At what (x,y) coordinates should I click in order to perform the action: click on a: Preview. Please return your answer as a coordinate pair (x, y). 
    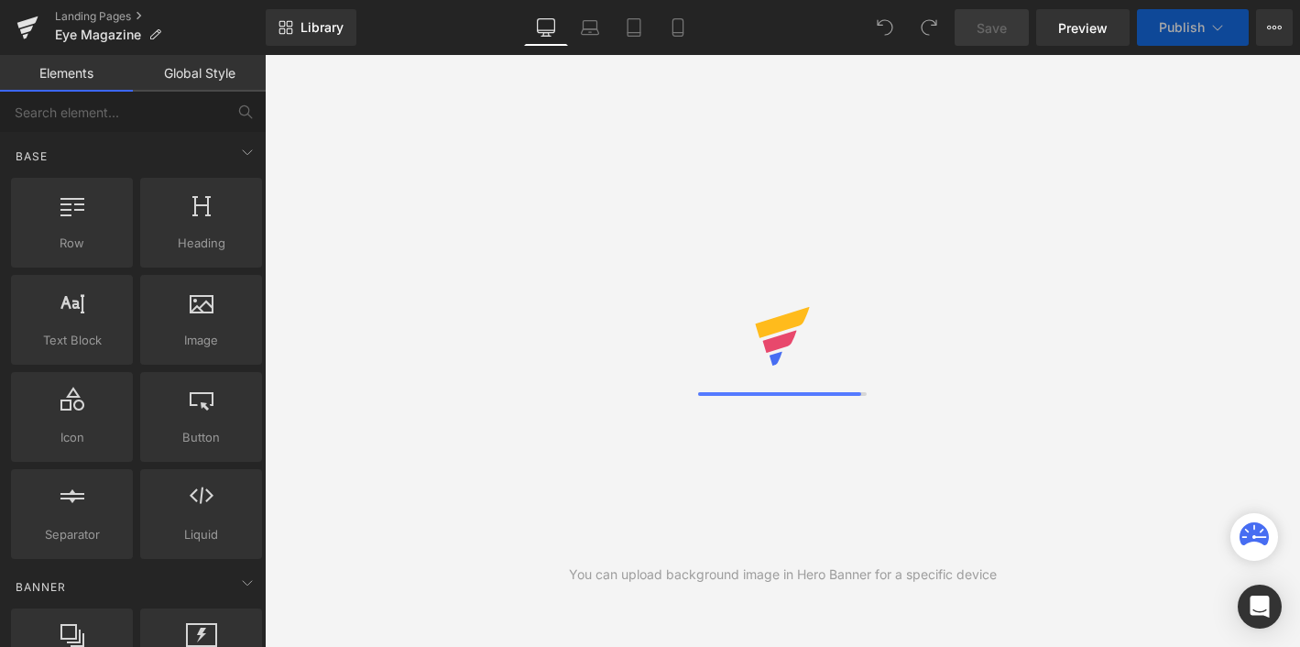
    Looking at the image, I should click on (1083, 27).